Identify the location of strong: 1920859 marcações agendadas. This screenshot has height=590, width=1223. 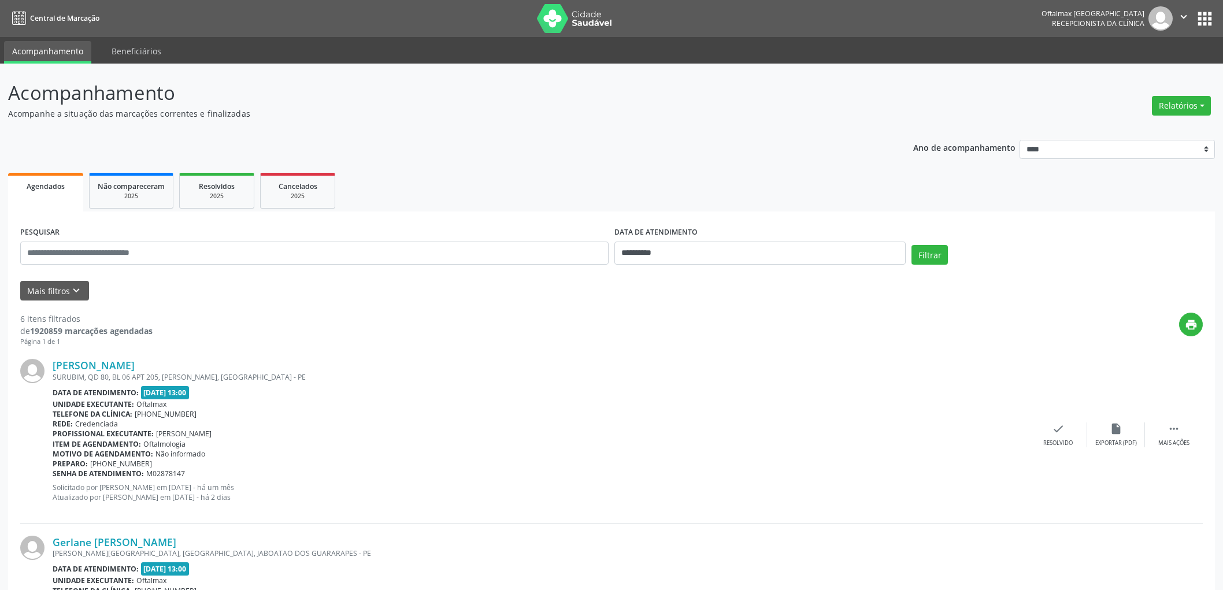
(91, 331).